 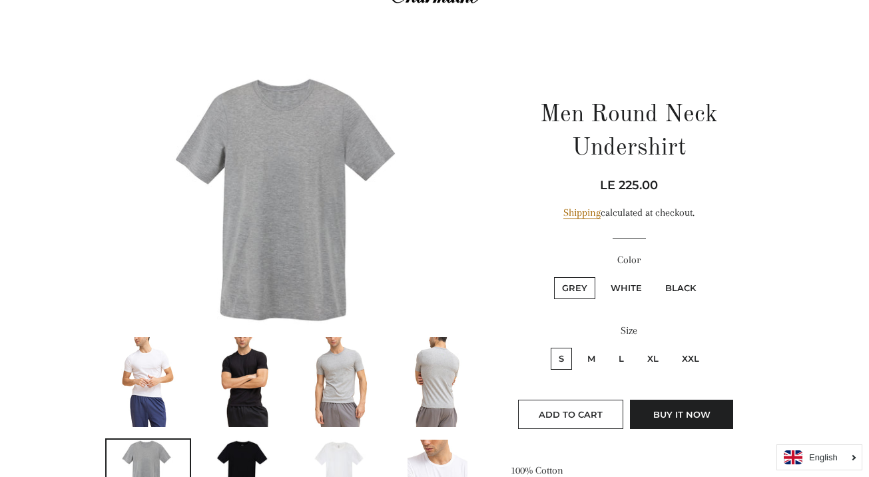 I want to click on label: Color, so click(x=629, y=260).